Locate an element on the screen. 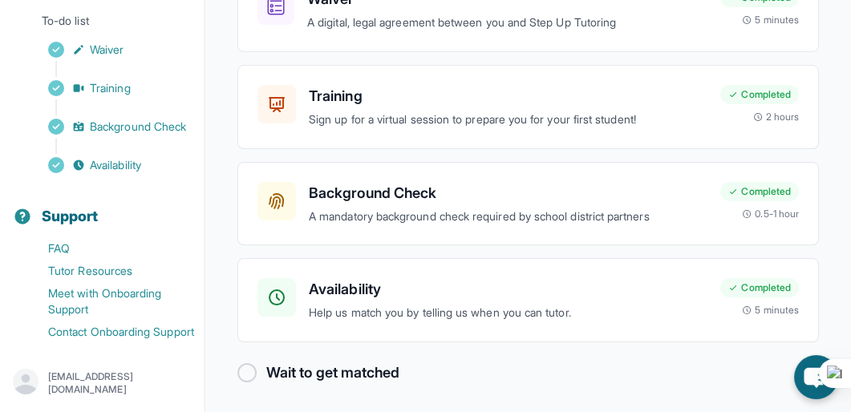 The height and width of the screenshot is (412, 851). a: Availability is located at coordinates (108, 165).